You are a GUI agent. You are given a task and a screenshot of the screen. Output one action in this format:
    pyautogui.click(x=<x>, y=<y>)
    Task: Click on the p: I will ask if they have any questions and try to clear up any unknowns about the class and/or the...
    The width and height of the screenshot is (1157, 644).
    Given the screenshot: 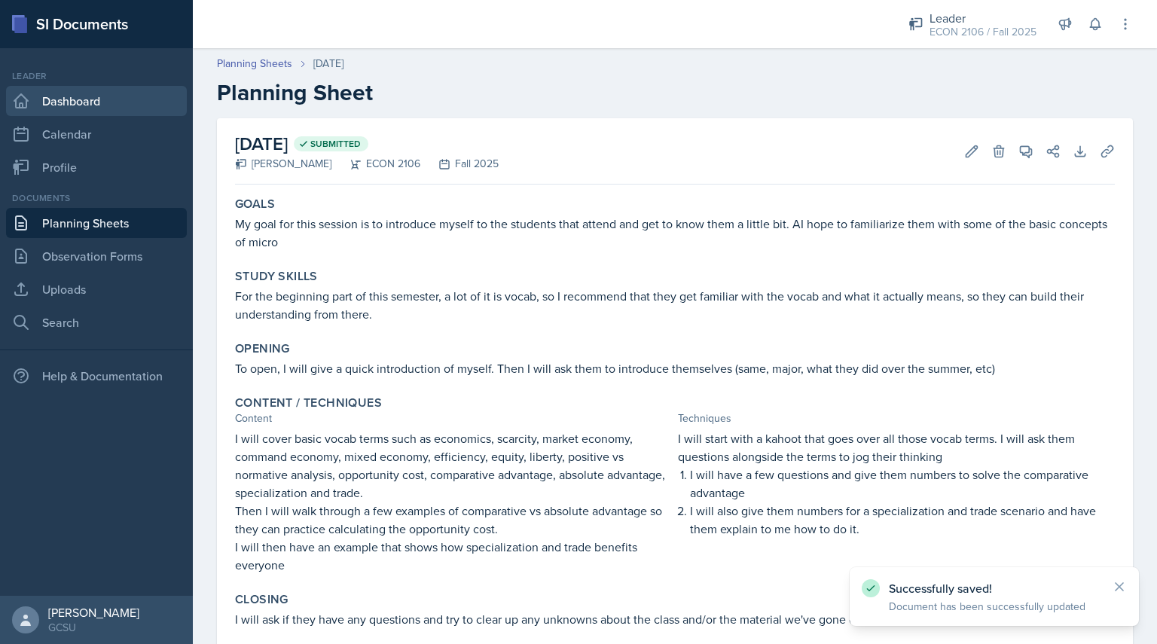 What is the action you would take?
    pyautogui.click(x=675, y=619)
    